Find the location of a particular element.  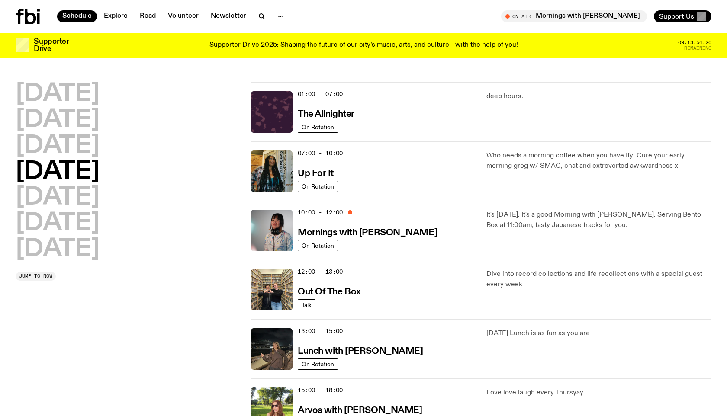

h3: Up For It is located at coordinates (315, 173).